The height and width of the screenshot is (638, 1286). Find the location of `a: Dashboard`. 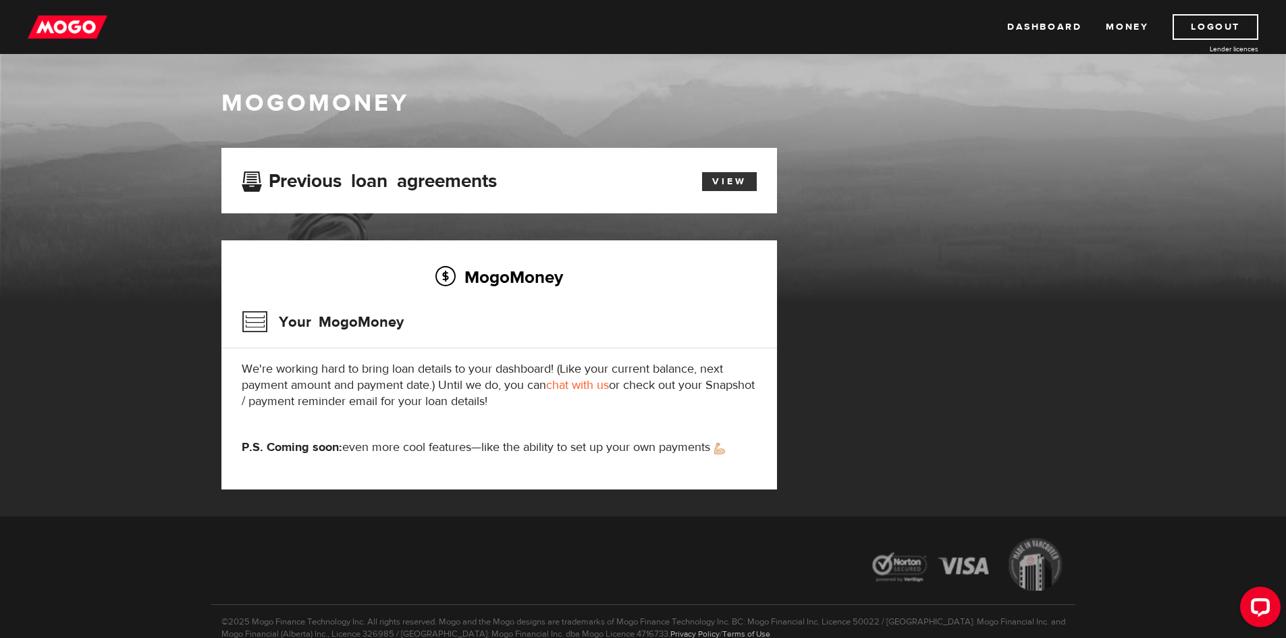

a: Dashboard is located at coordinates (1044, 27).